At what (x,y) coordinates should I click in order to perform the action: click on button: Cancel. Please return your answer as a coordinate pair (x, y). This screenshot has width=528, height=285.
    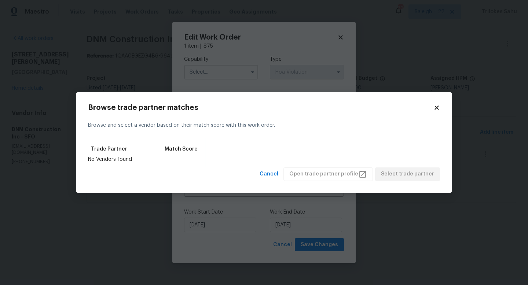
    Looking at the image, I should click on (269, 174).